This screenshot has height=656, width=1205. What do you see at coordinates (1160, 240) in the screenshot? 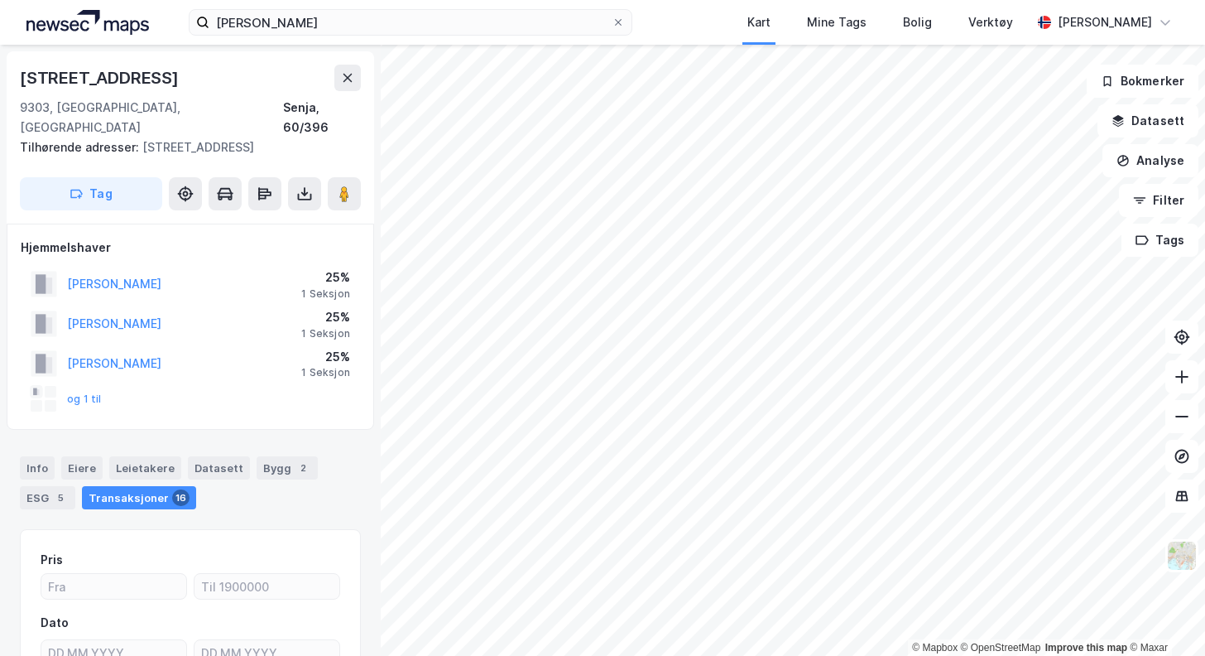
I see `button: Tags` at bounding box center [1160, 240].